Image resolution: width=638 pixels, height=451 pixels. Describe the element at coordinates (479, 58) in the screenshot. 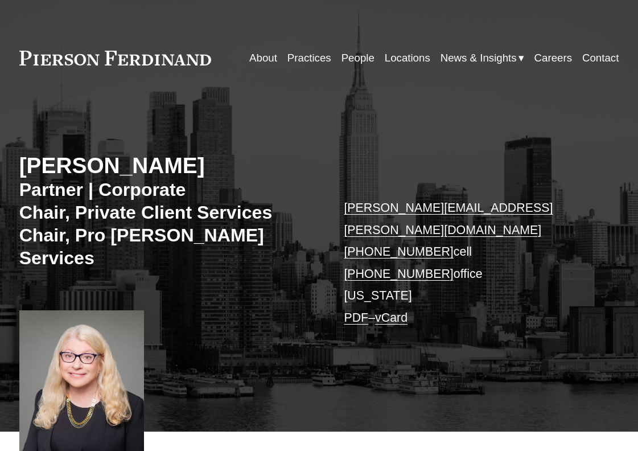

I see `span: News & Insights` at that location.